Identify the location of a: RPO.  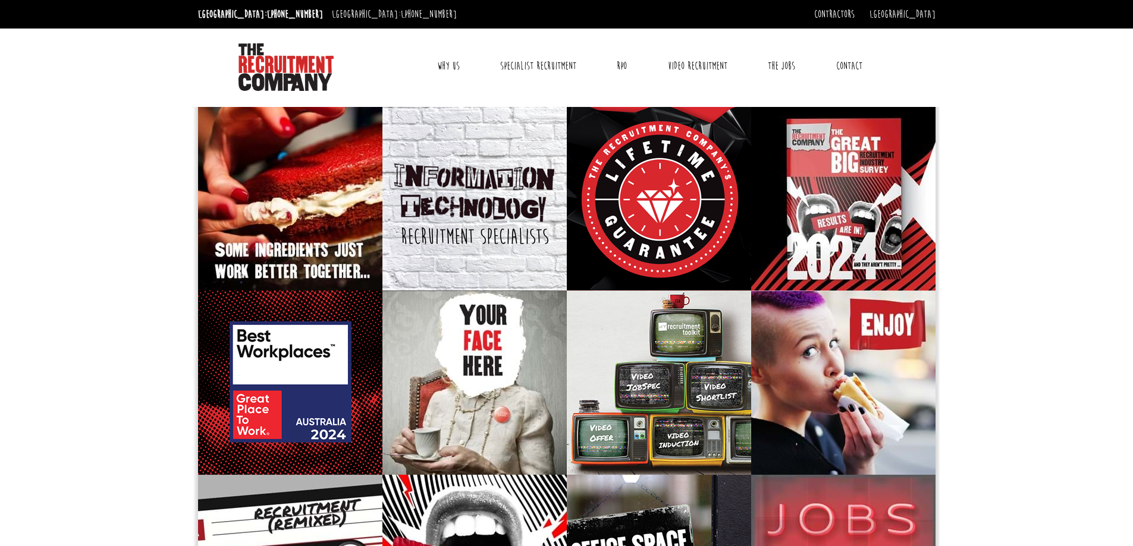
(621, 66).